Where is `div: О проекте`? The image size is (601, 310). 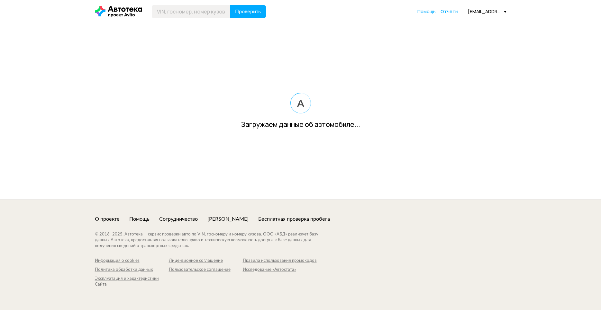
div: О проекте is located at coordinates (107, 219).